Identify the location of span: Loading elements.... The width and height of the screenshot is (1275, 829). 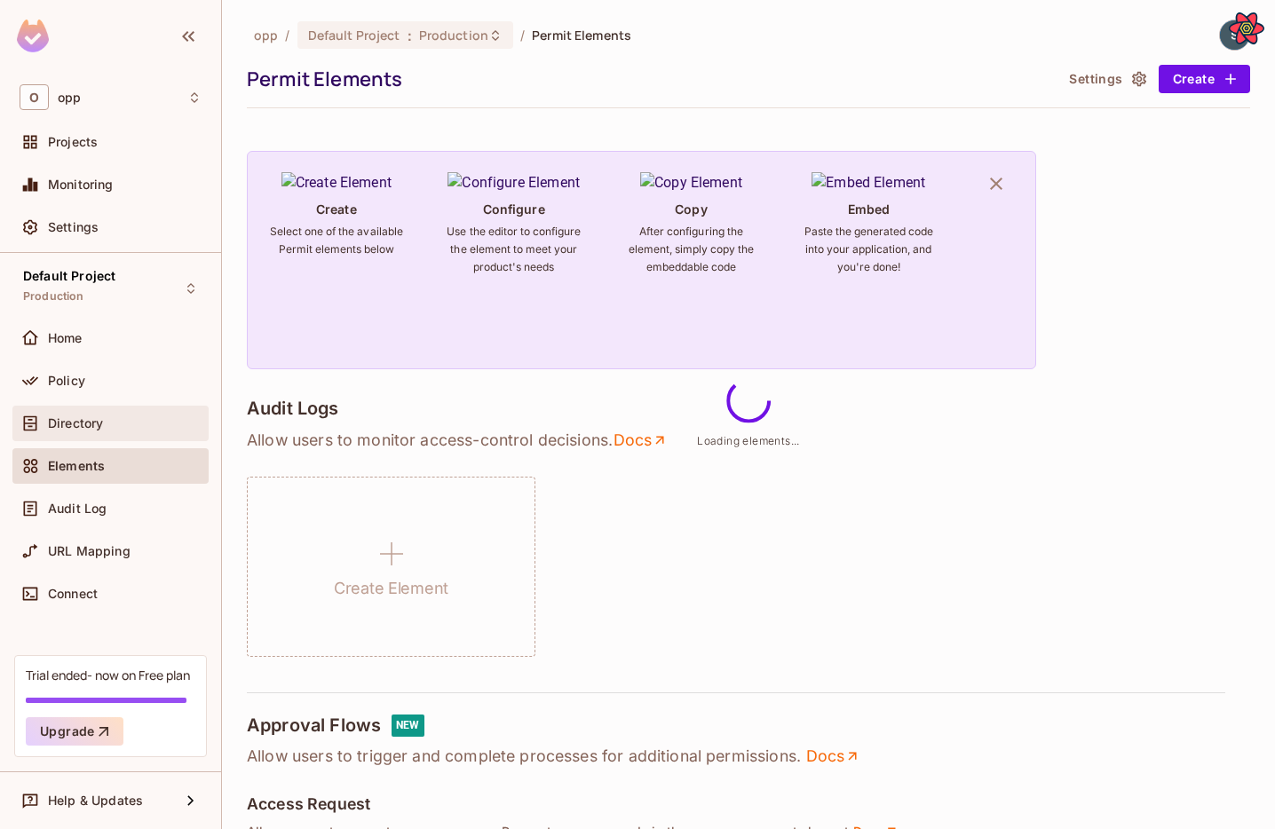
(748, 440).